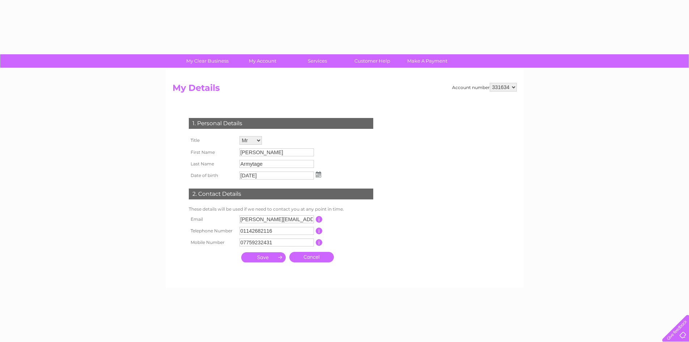 This screenshot has width=689, height=342. What do you see at coordinates (484, 87) in the screenshot?
I see `div: Account number` at bounding box center [484, 87].